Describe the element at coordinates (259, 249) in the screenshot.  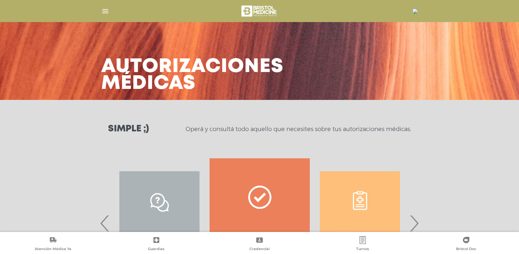
I see `span: Credencial` at that location.